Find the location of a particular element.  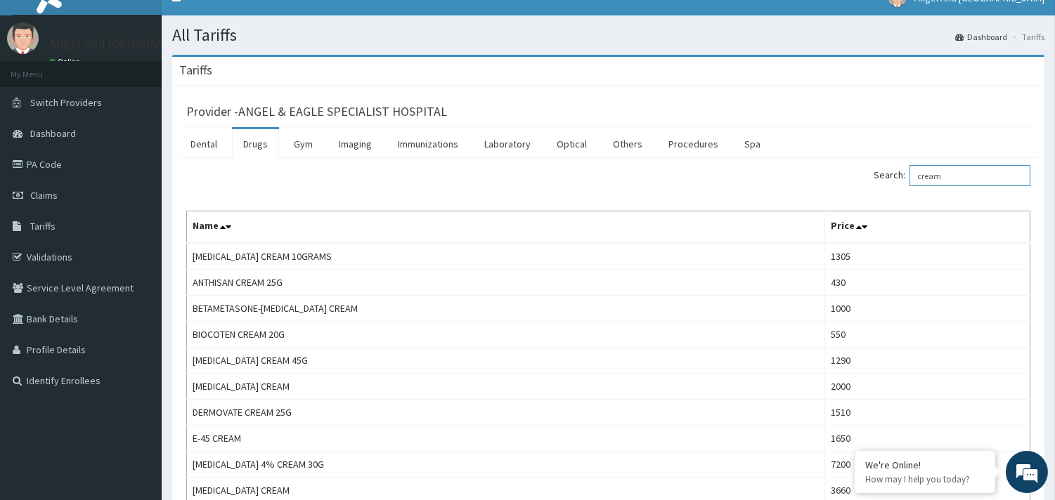

span: We're online! is located at coordinates (138, 228).